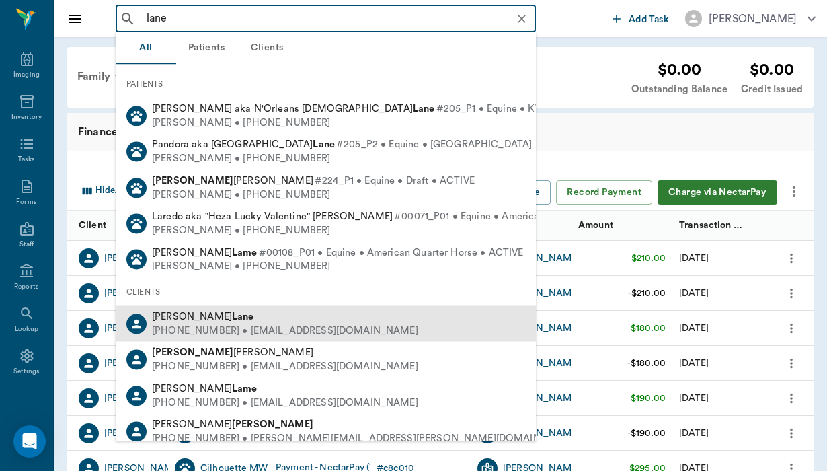  Describe the element at coordinates (772, 89) in the screenshot. I see `div: Credit Issued` at that location.